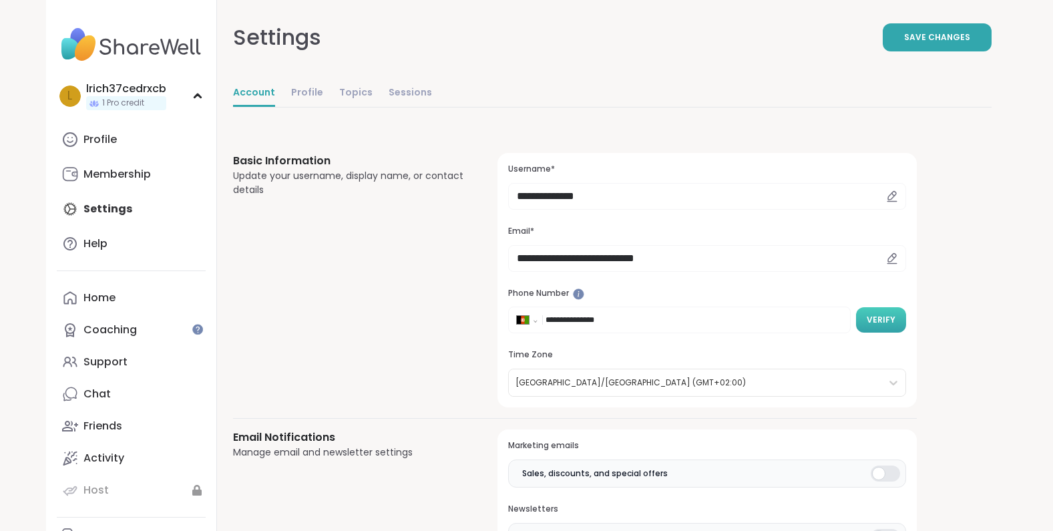 Image resolution: width=1053 pixels, height=531 pixels. I want to click on div: lrich37cedrxcb, so click(126, 89).